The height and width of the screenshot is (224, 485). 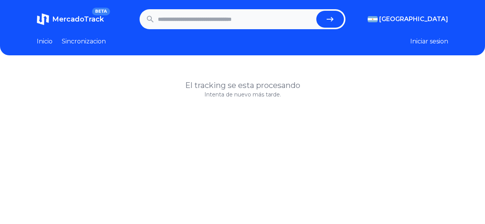 I want to click on span: BETA, so click(x=101, y=12).